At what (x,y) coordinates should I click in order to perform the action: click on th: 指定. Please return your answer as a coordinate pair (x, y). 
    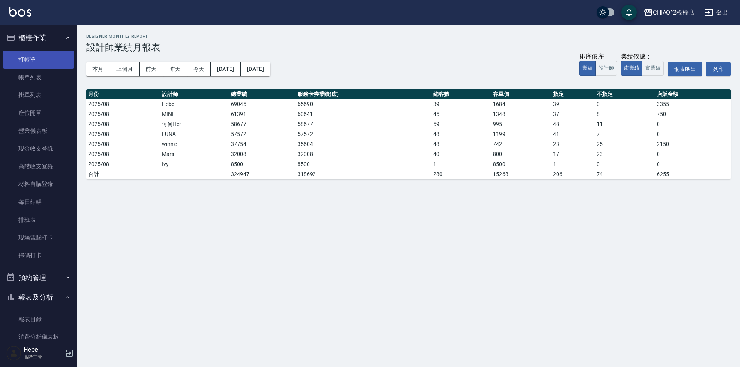
    Looking at the image, I should click on (573, 94).